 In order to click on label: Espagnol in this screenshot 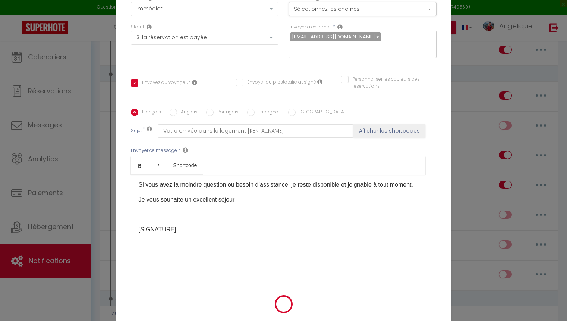, I will do `click(267, 113)`.